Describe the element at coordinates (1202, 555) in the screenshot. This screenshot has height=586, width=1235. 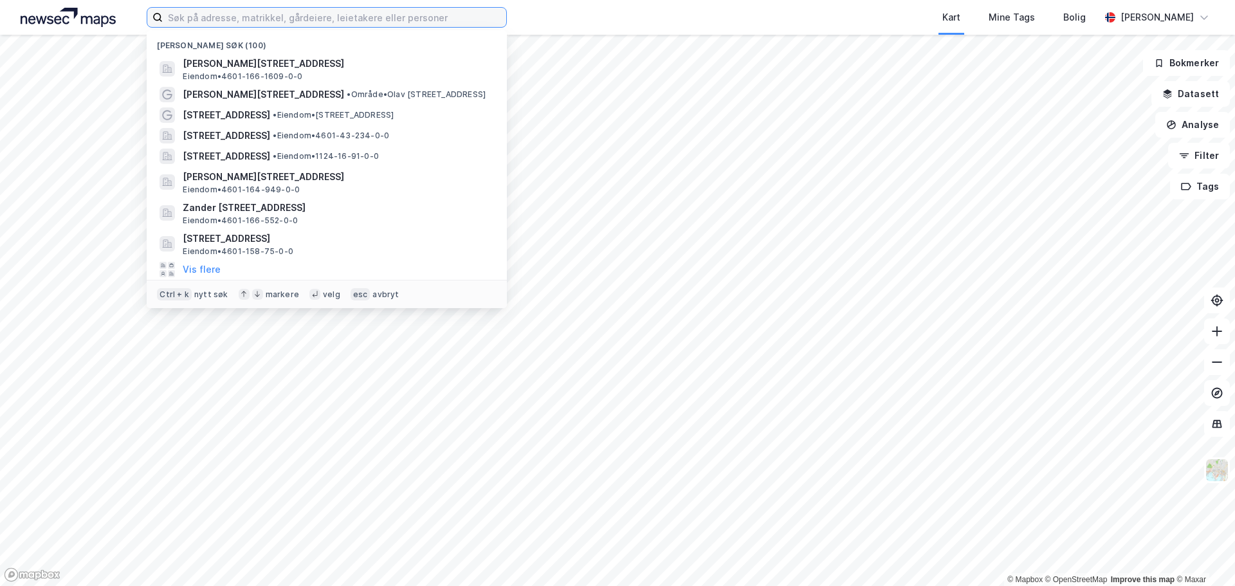
I see `div: Kontrollprogram for chat` at that location.